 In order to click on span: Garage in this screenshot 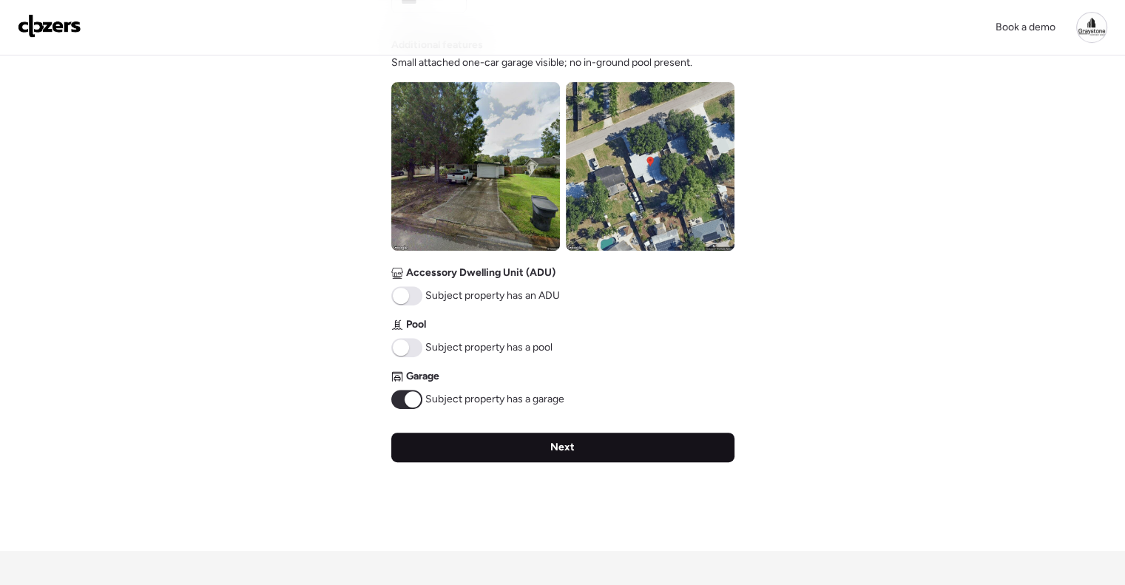, I will do `click(422, 377)`.